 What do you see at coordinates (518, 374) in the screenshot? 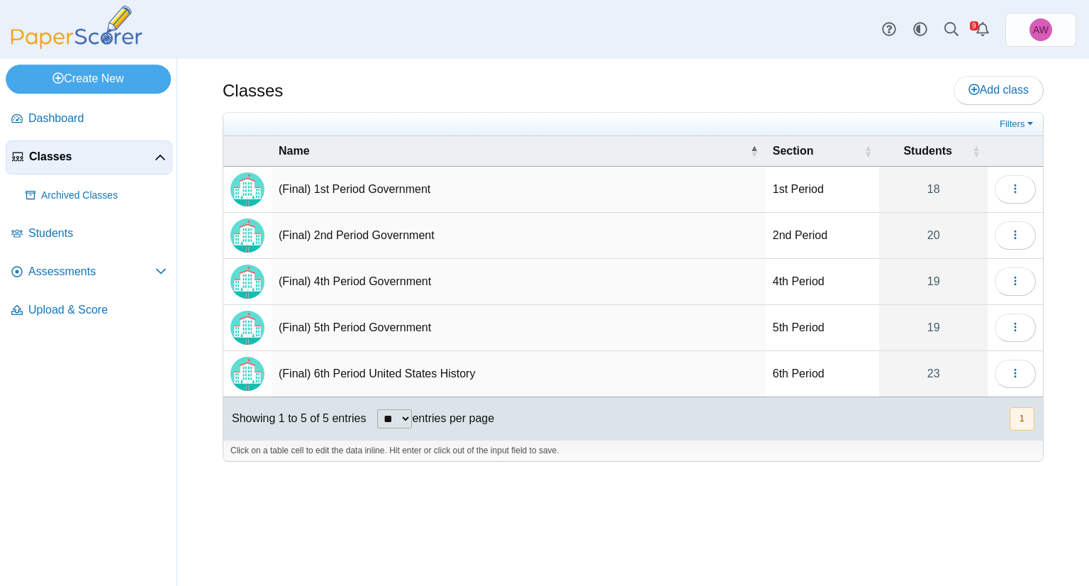
I see `td: (Final) 6th Period United States History` at bounding box center [518, 374].